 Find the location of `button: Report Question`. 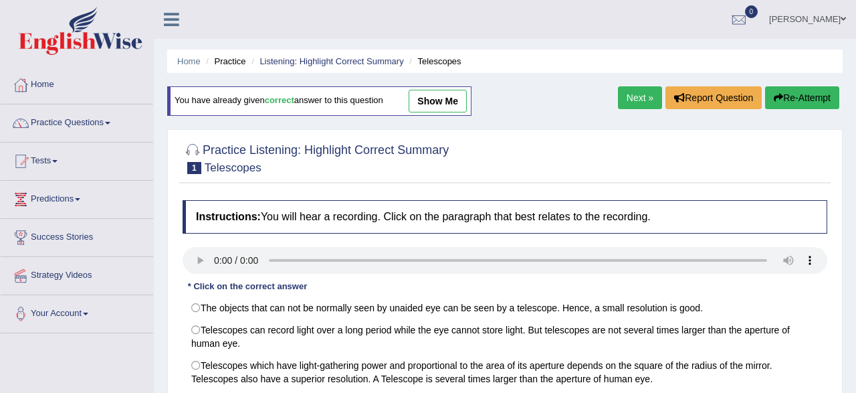

button: Report Question is located at coordinates (714, 98).